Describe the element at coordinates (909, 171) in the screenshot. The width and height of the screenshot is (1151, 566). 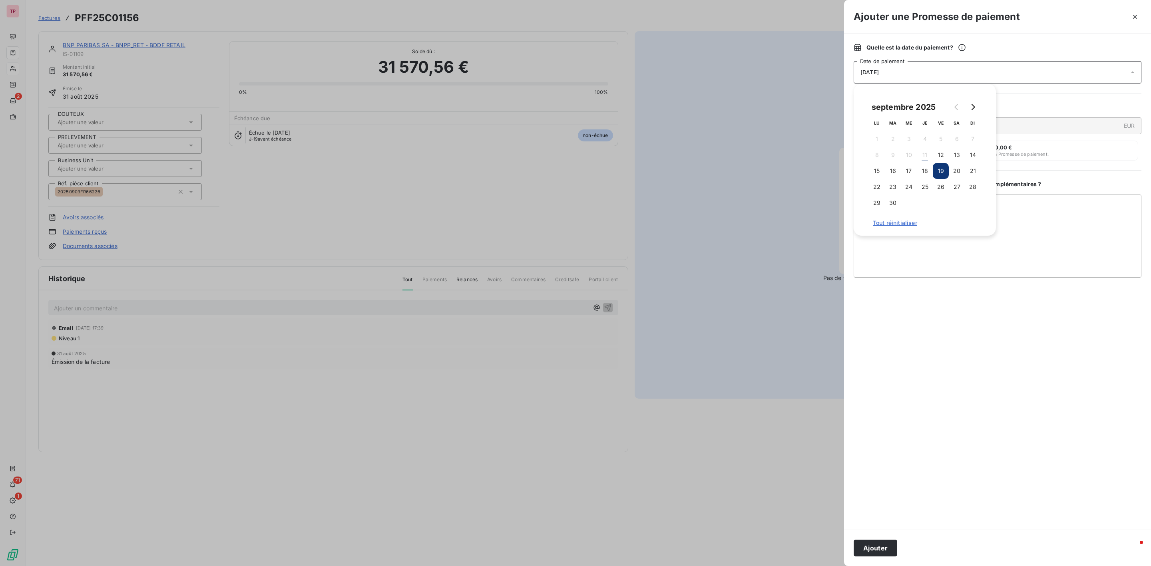
I see `button: 17` at that location.